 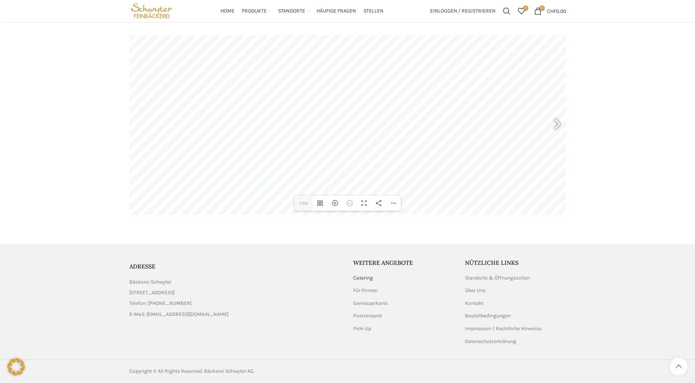 I want to click on span: Home, so click(x=228, y=11).